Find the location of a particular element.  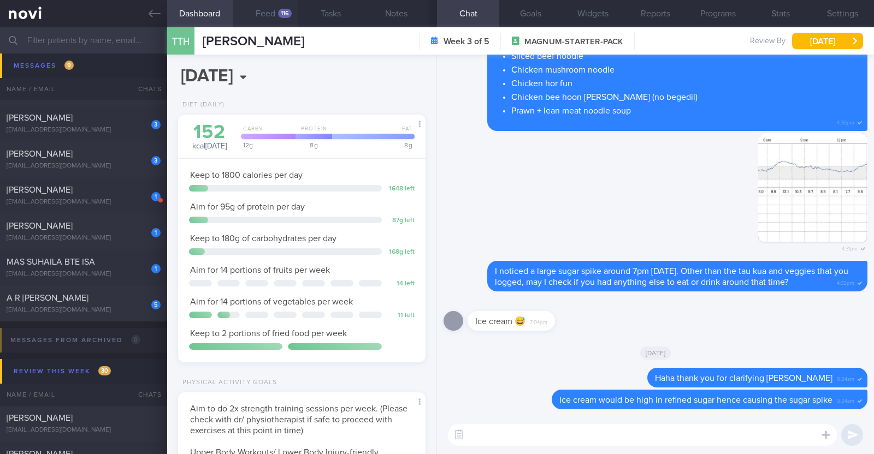

div: 5 is located at coordinates (156, 305).